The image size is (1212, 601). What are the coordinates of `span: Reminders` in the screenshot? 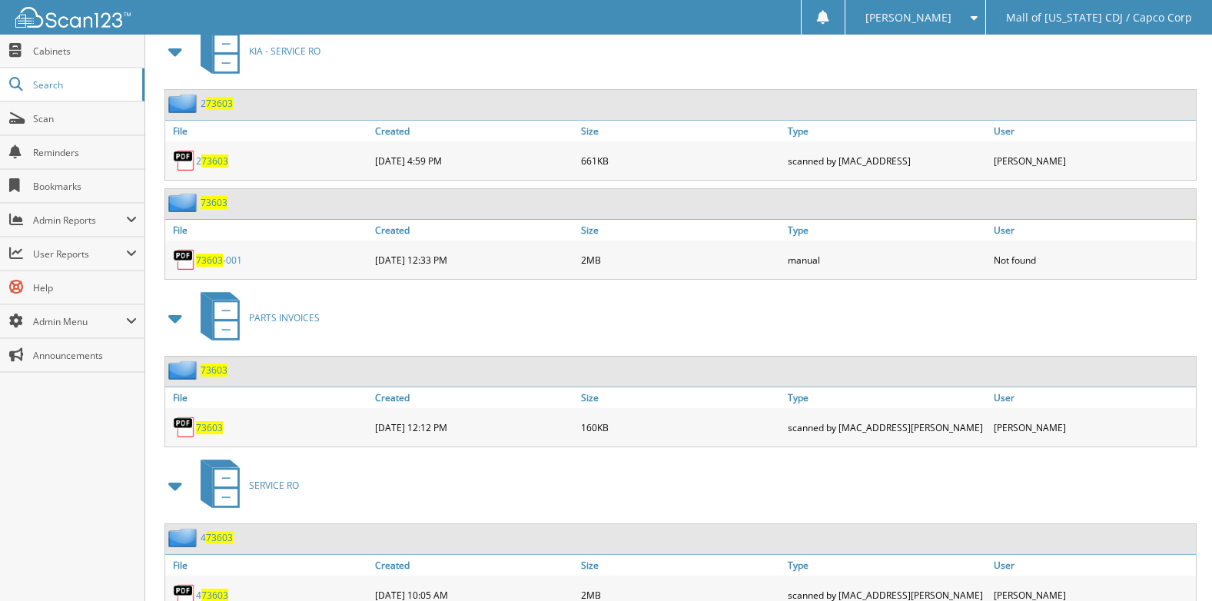 It's located at (85, 152).